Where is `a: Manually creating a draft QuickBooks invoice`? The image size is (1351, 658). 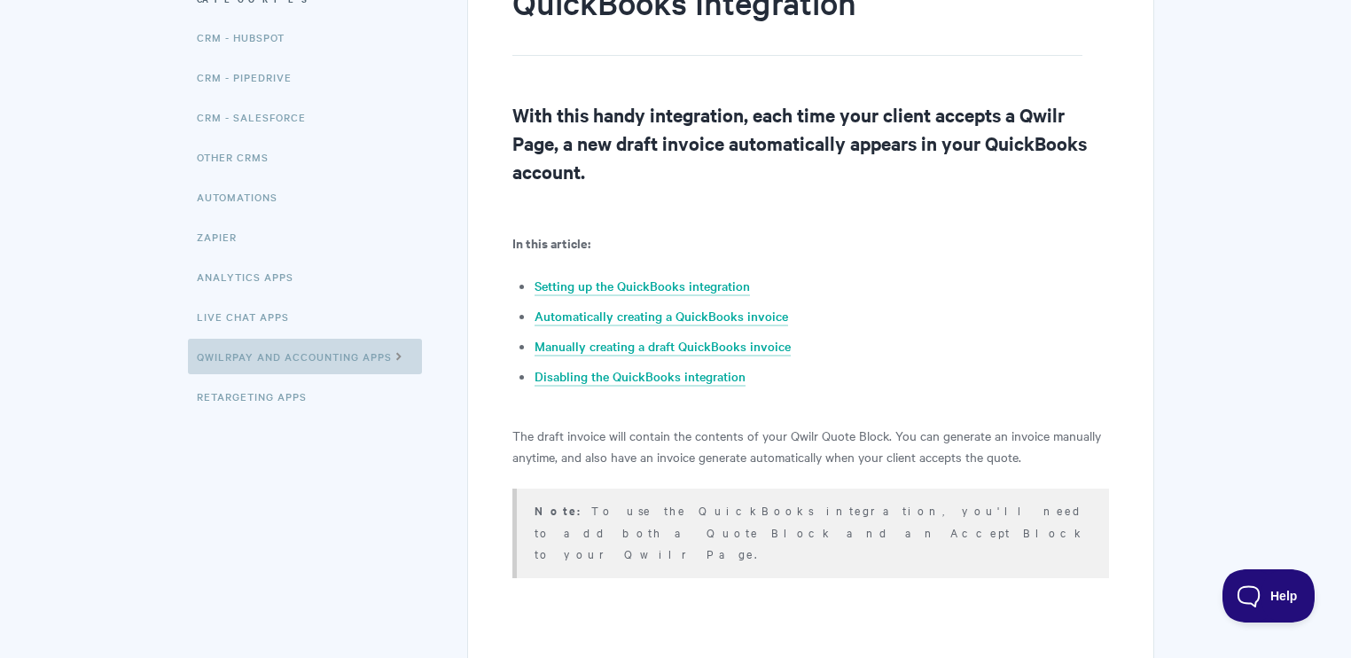
a: Manually creating a draft QuickBooks invoice is located at coordinates (662, 347).